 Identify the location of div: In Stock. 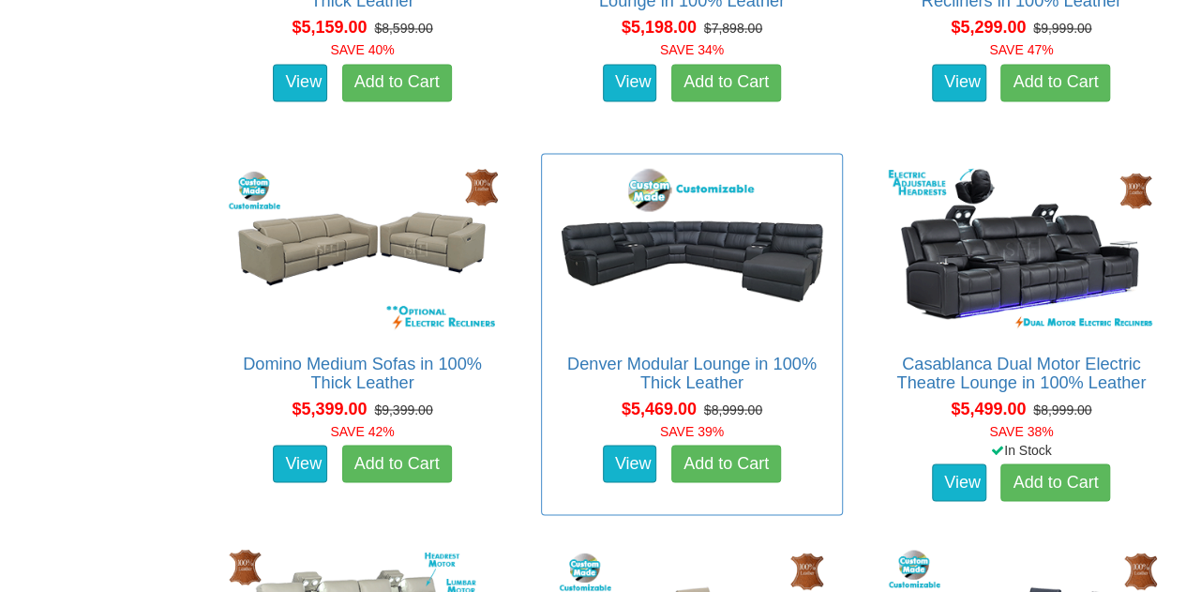
(1021, 449).